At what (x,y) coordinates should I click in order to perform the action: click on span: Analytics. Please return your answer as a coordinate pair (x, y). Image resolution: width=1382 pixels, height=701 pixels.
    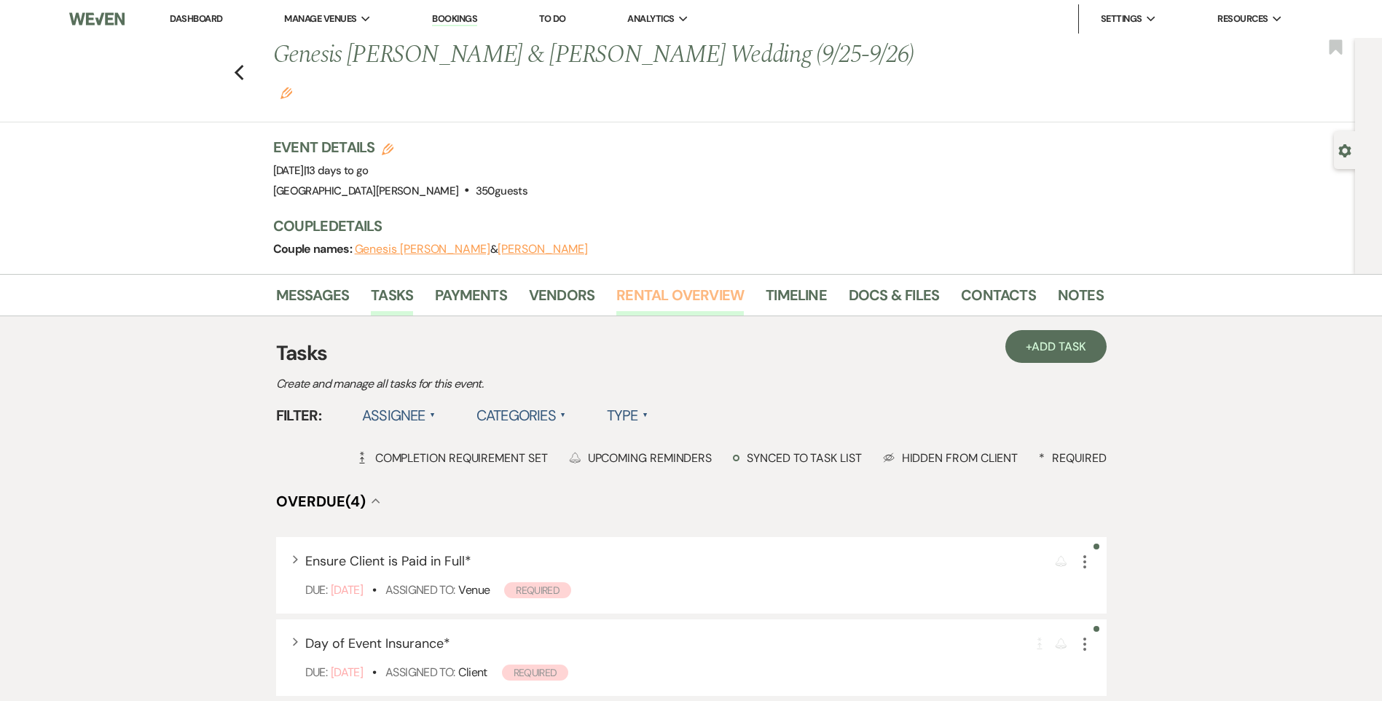
    Looking at the image, I should click on (651, 19).